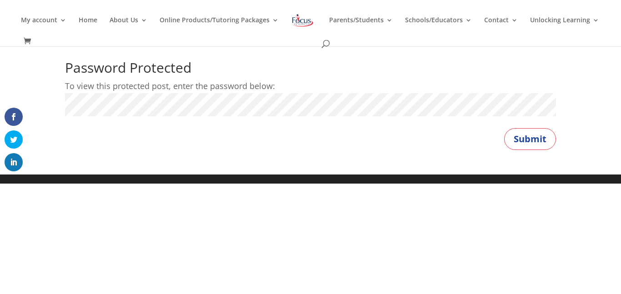 This screenshot has height=294, width=621. What do you see at coordinates (565, 27) in the screenshot?
I see `a: Unlocking Learning` at bounding box center [565, 27].